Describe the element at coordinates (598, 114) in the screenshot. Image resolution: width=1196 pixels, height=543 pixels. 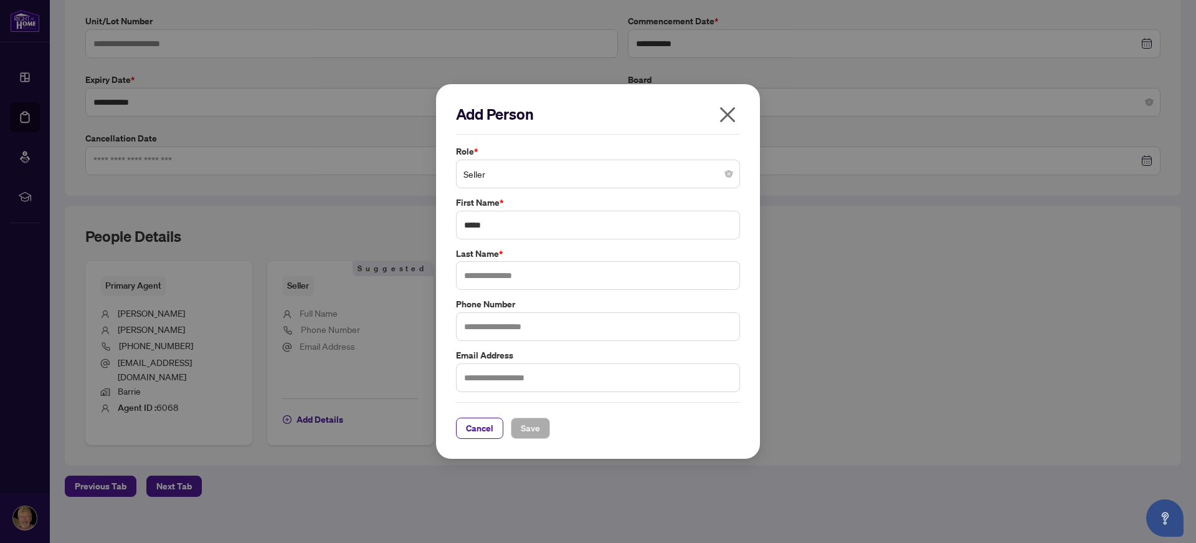
I see `h2: Add Person` at that location.